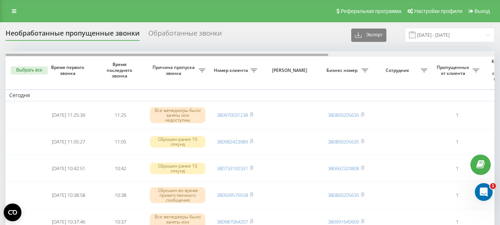  What do you see at coordinates (178, 195) in the screenshot?
I see `div: Сброшен во время приветственного сообщения` at bounding box center [178, 195].